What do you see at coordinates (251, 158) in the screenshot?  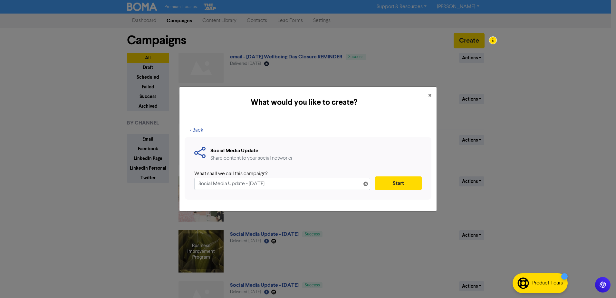 I see `div: Share content to your social networks` at bounding box center [251, 158].